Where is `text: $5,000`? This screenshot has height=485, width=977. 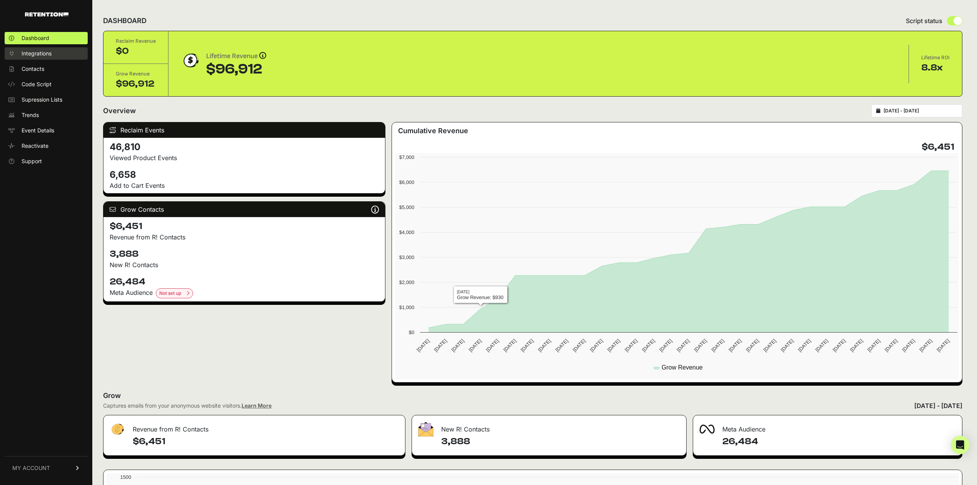
text: $5,000 is located at coordinates (407, 207).